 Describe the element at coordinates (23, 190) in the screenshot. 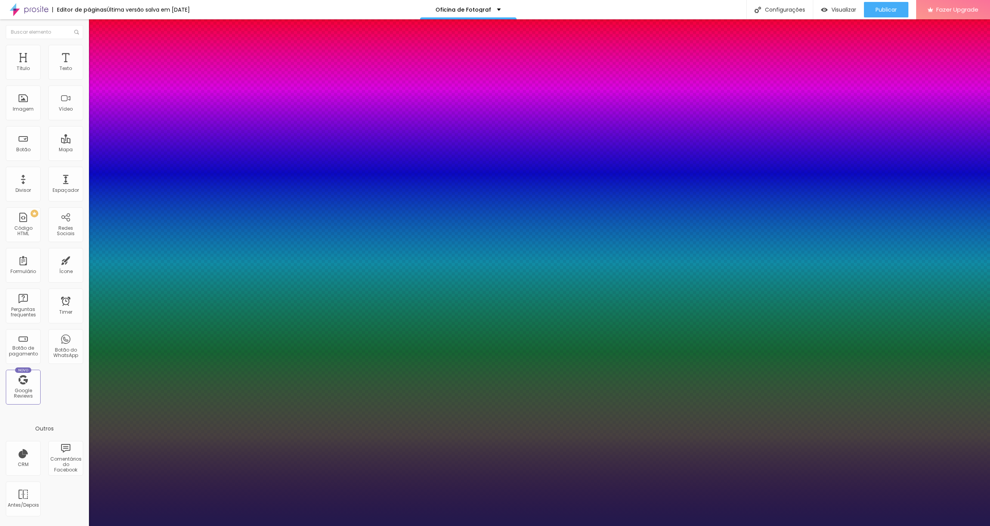

I see `div: Divisor` at that location.